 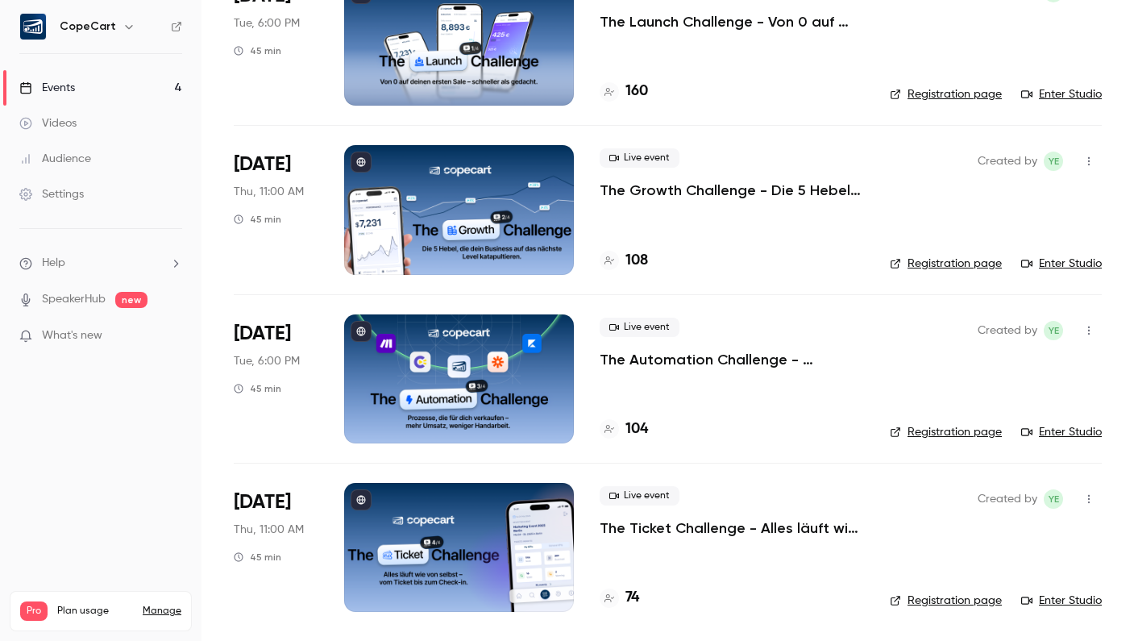 What do you see at coordinates (101, 263) in the screenshot?
I see `li: help-dropdown-opener` at bounding box center [101, 263].